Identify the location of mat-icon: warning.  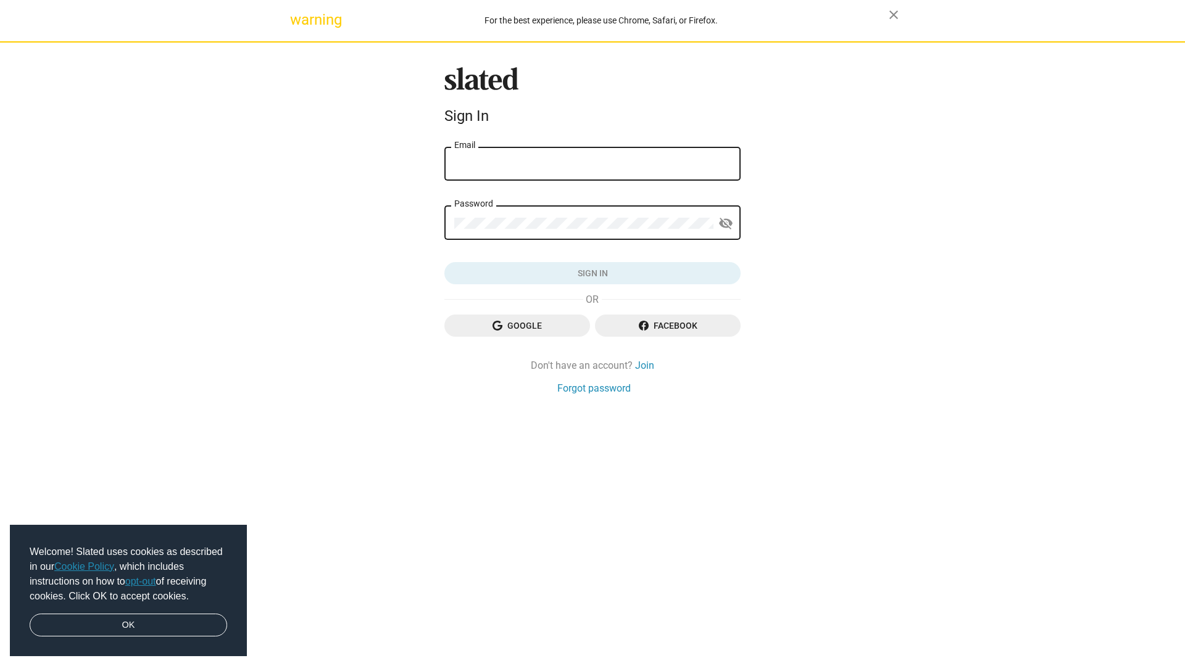
(297, 20).